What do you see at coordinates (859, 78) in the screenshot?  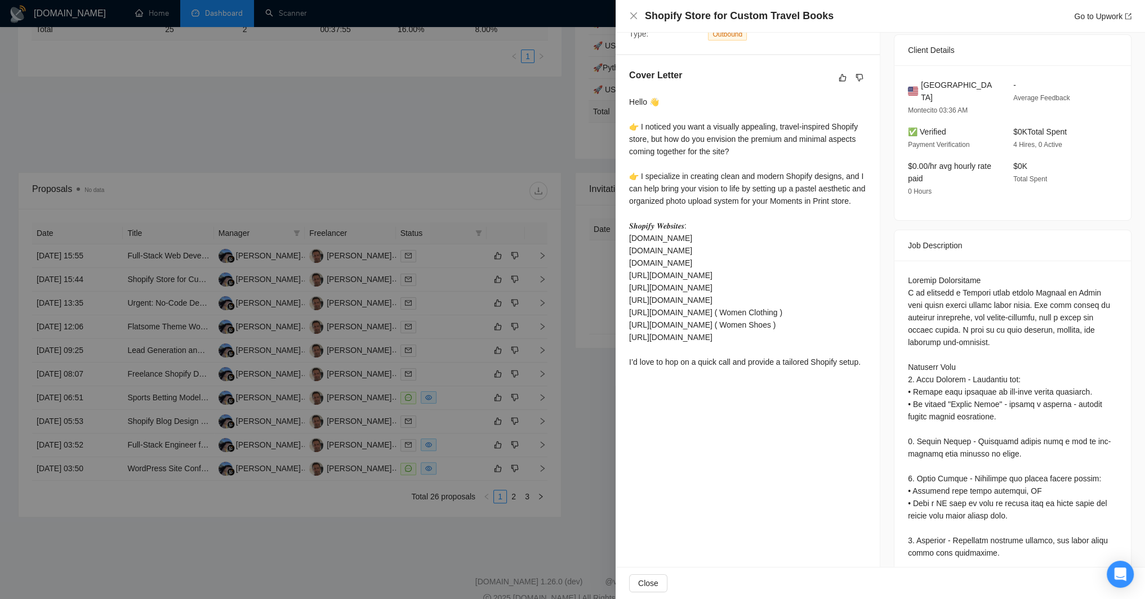 I see `button: dislike` at bounding box center [859, 78].